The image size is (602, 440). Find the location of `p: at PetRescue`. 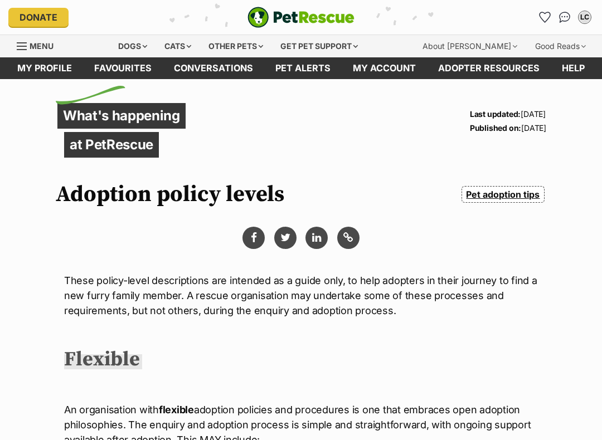

p: at PetRescue is located at coordinates (111, 145).